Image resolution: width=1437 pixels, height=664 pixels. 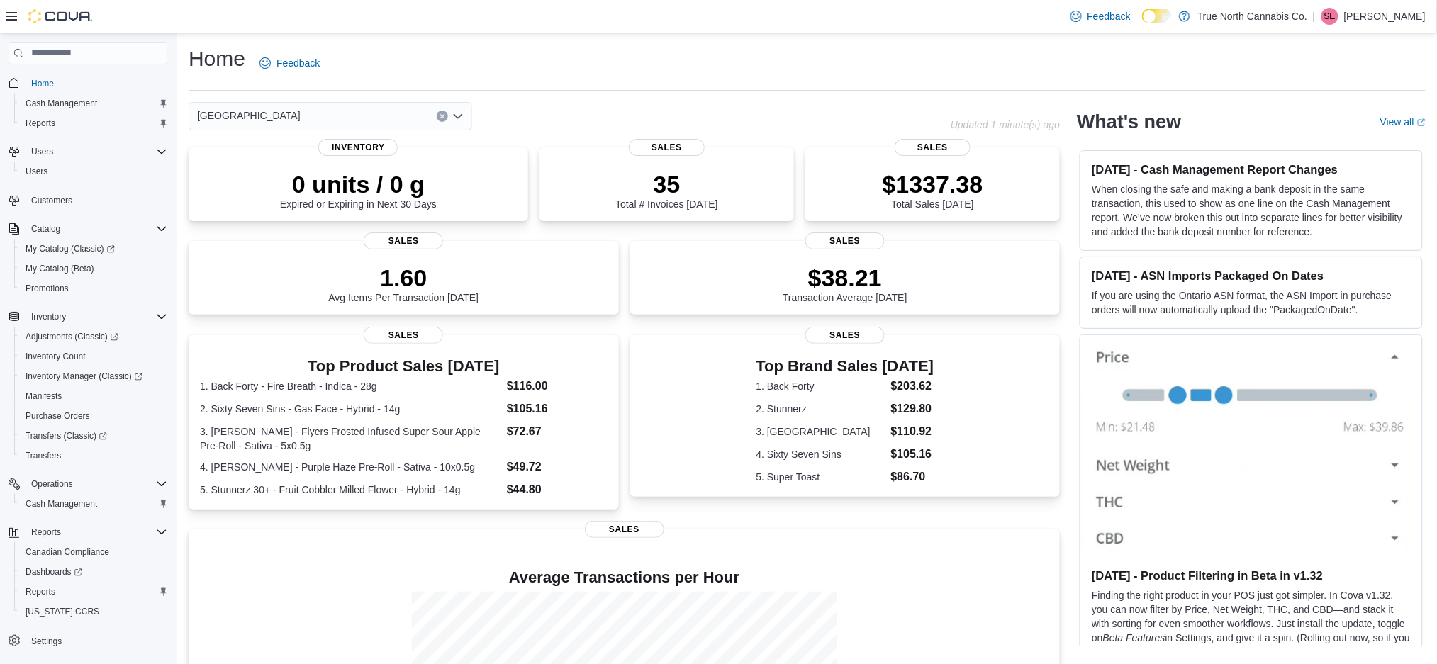 I want to click on button: Catalog, so click(x=45, y=229).